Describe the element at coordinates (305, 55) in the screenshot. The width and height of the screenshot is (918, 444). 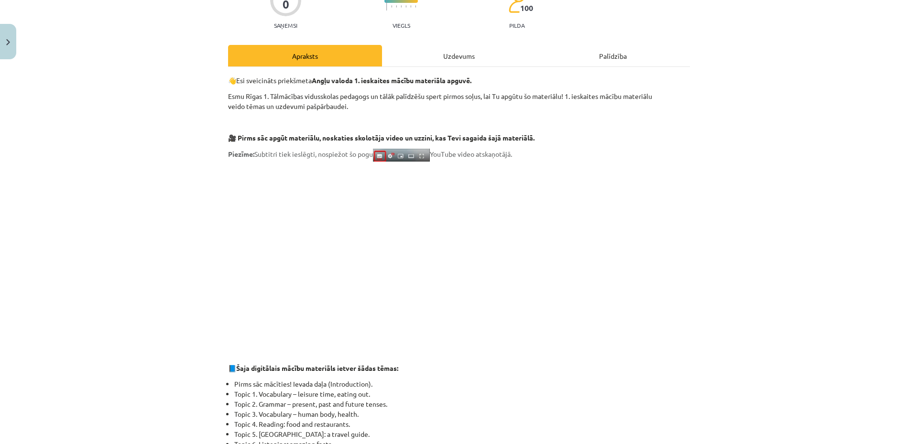
I see `div: Apraksts` at that location.